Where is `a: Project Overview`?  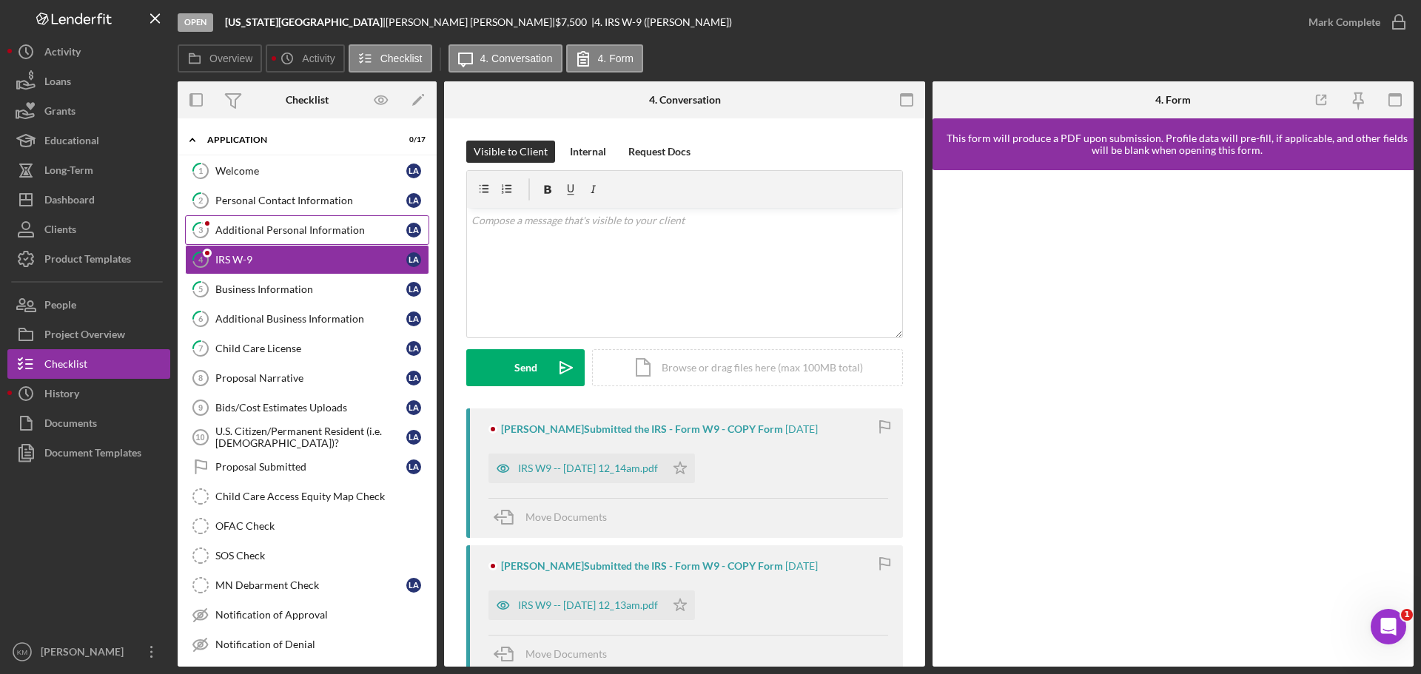 a: Project Overview is located at coordinates (89, 335).